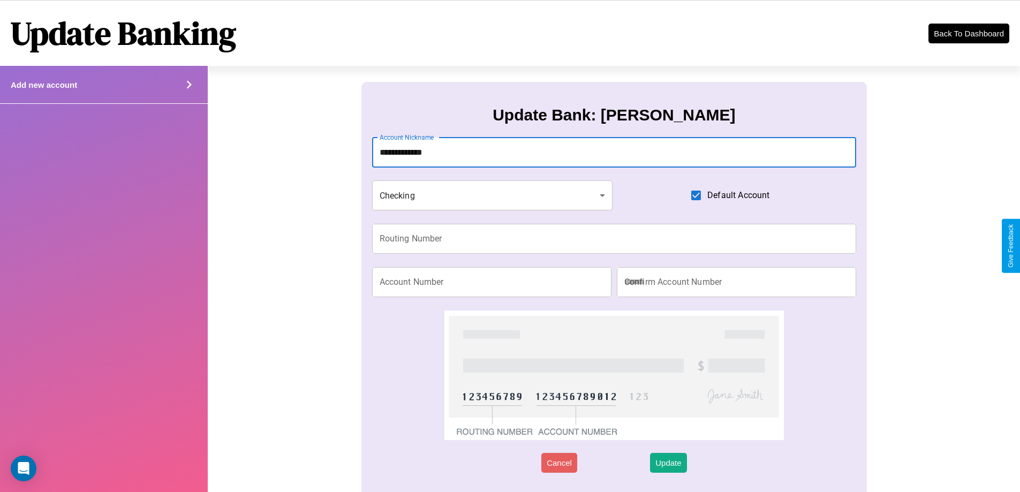 The height and width of the screenshot is (492, 1020). I want to click on button: Update, so click(668, 462).